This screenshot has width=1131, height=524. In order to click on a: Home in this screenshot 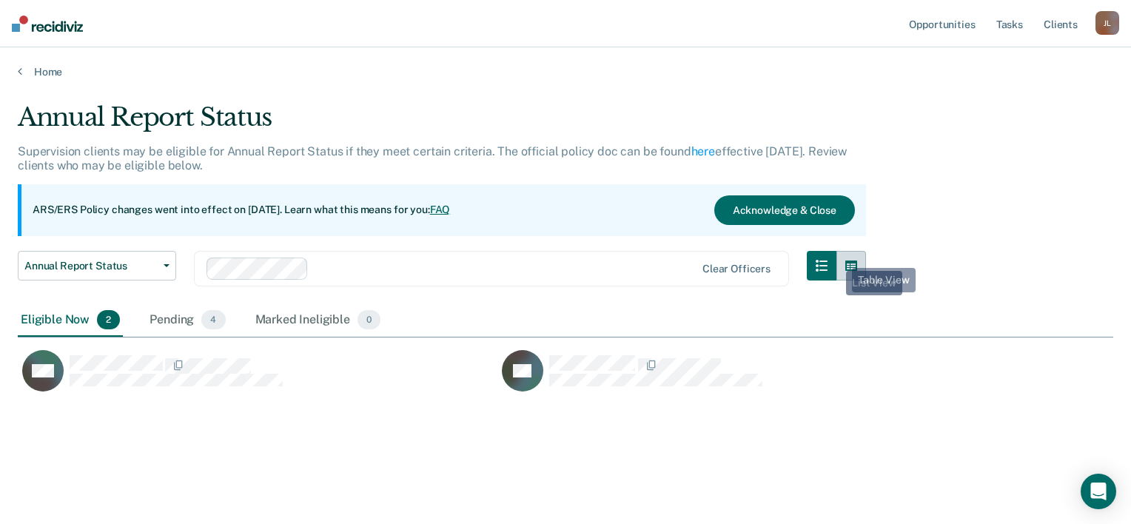, I will do `click(565, 72)`.